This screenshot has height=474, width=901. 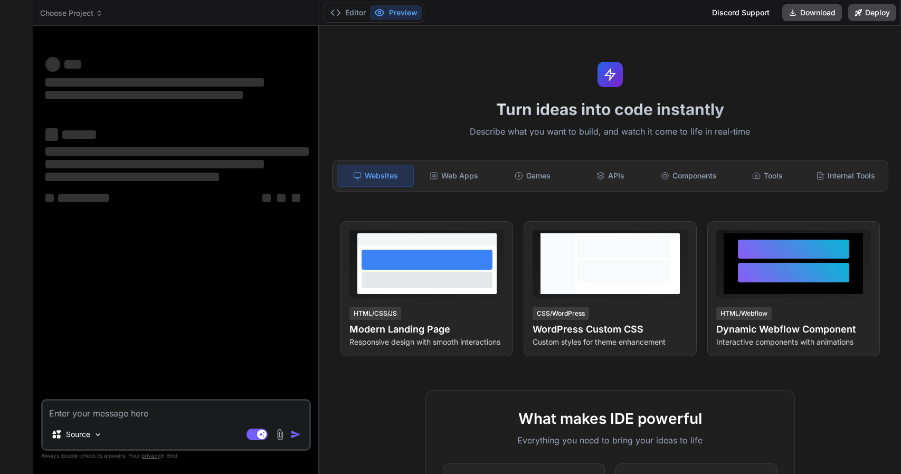 What do you see at coordinates (846, 176) in the screenshot?
I see `div: Internal Tools` at bounding box center [846, 176].